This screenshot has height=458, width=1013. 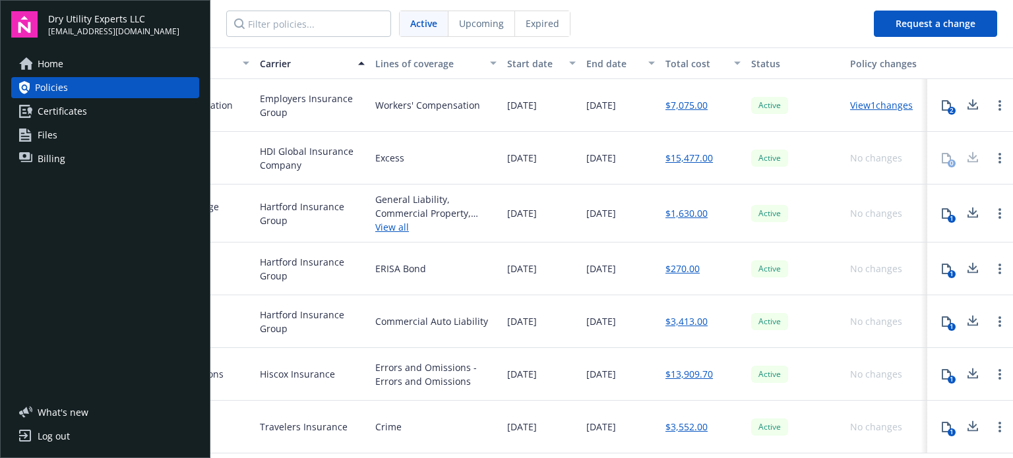 What do you see at coordinates (687, 427) in the screenshot?
I see `a: $3,552.00` at bounding box center [687, 427].